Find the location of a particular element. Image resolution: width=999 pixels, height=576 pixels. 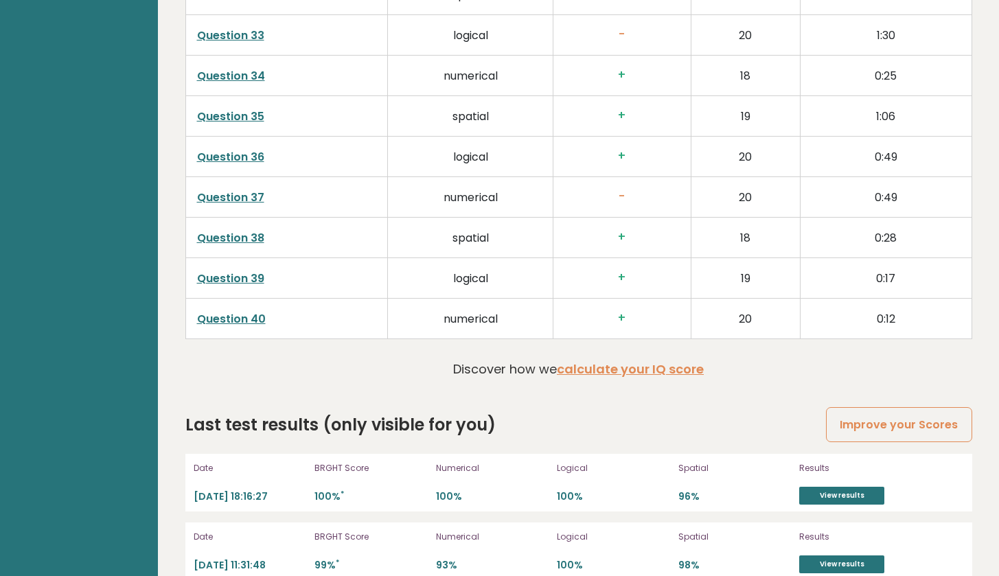

td: 1:06 is located at coordinates (886, 115).